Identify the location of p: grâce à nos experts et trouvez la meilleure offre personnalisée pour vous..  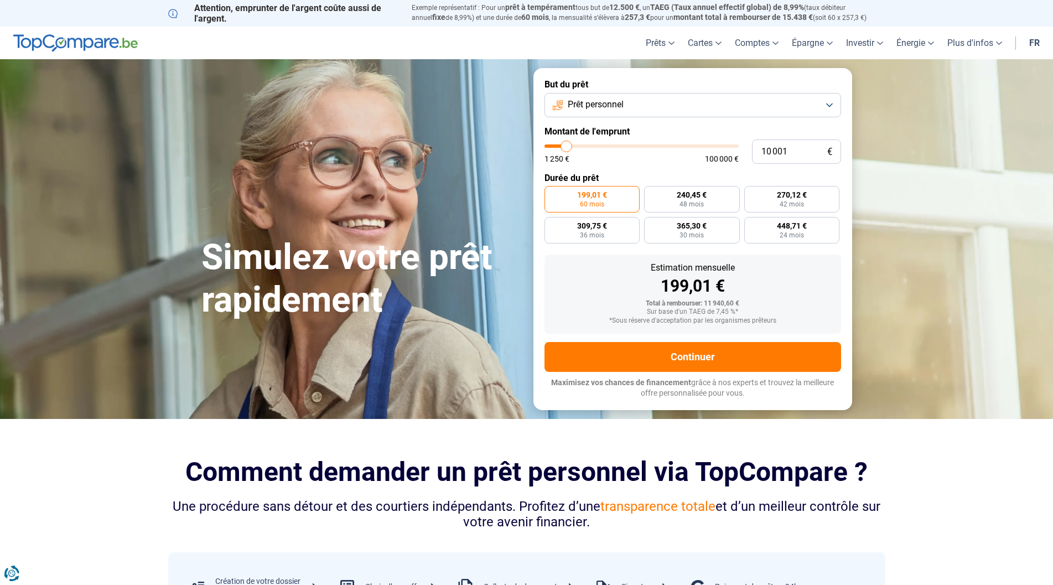
(693, 388).